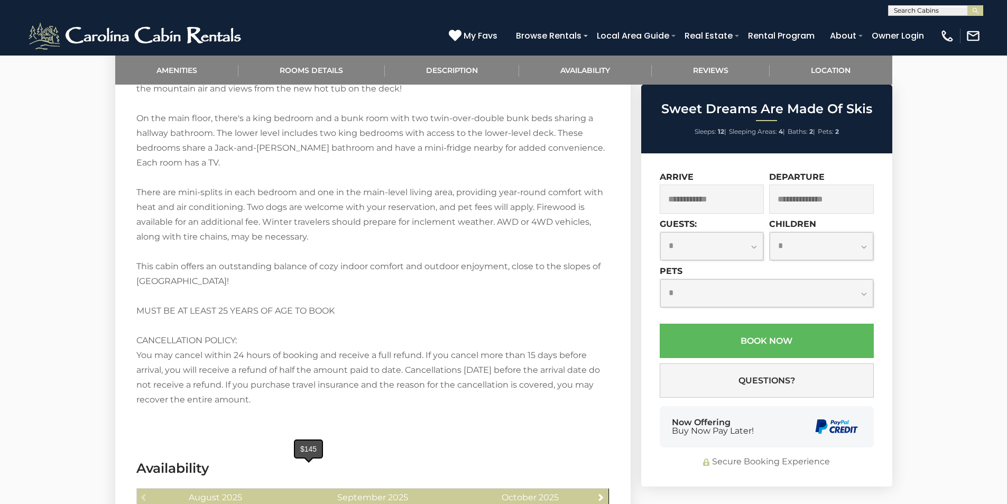  What do you see at coordinates (549, 35) in the screenshot?
I see `a: Browse Rentals` at bounding box center [549, 35].